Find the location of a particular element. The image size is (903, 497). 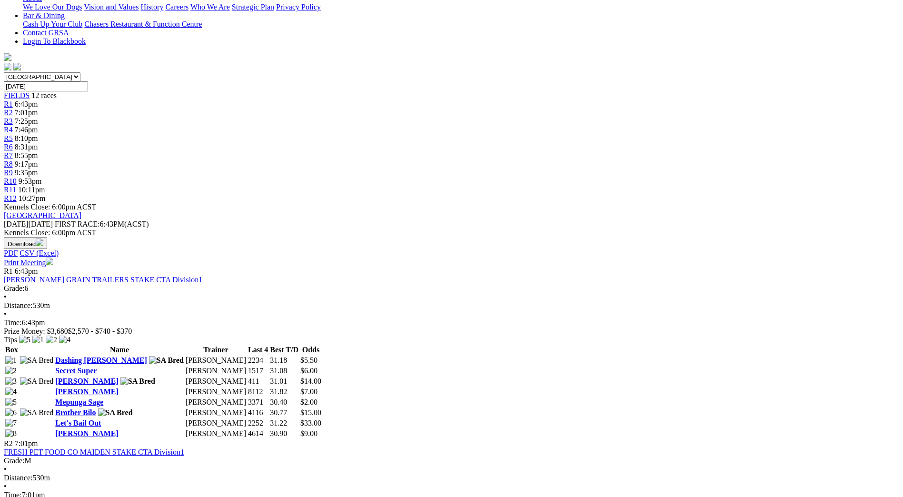

td: 30.77 is located at coordinates (284, 413).